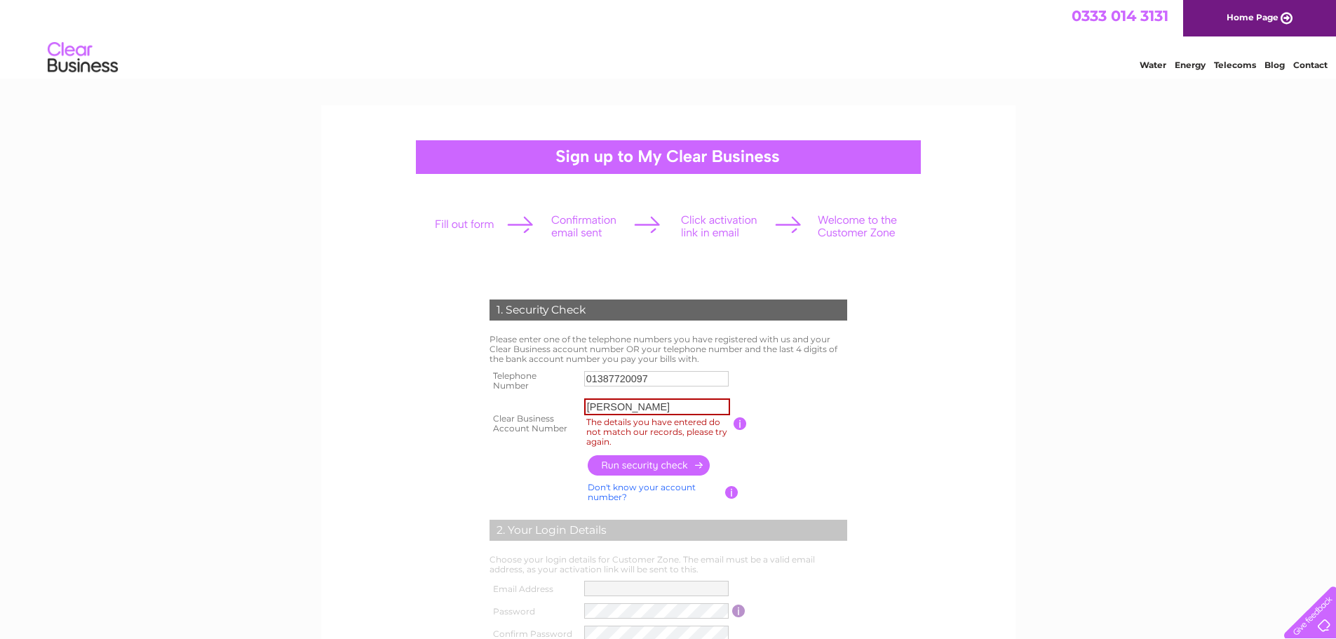 The height and width of the screenshot is (639, 1336). What do you see at coordinates (1153, 65) in the screenshot?
I see `a: Water` at bounding box center [1153, 65].